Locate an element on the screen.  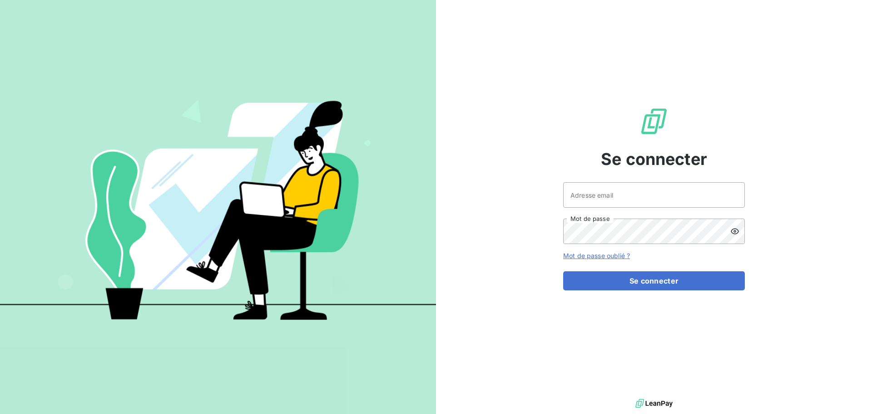
span: Se connecter is located at coordinates (654, 159).